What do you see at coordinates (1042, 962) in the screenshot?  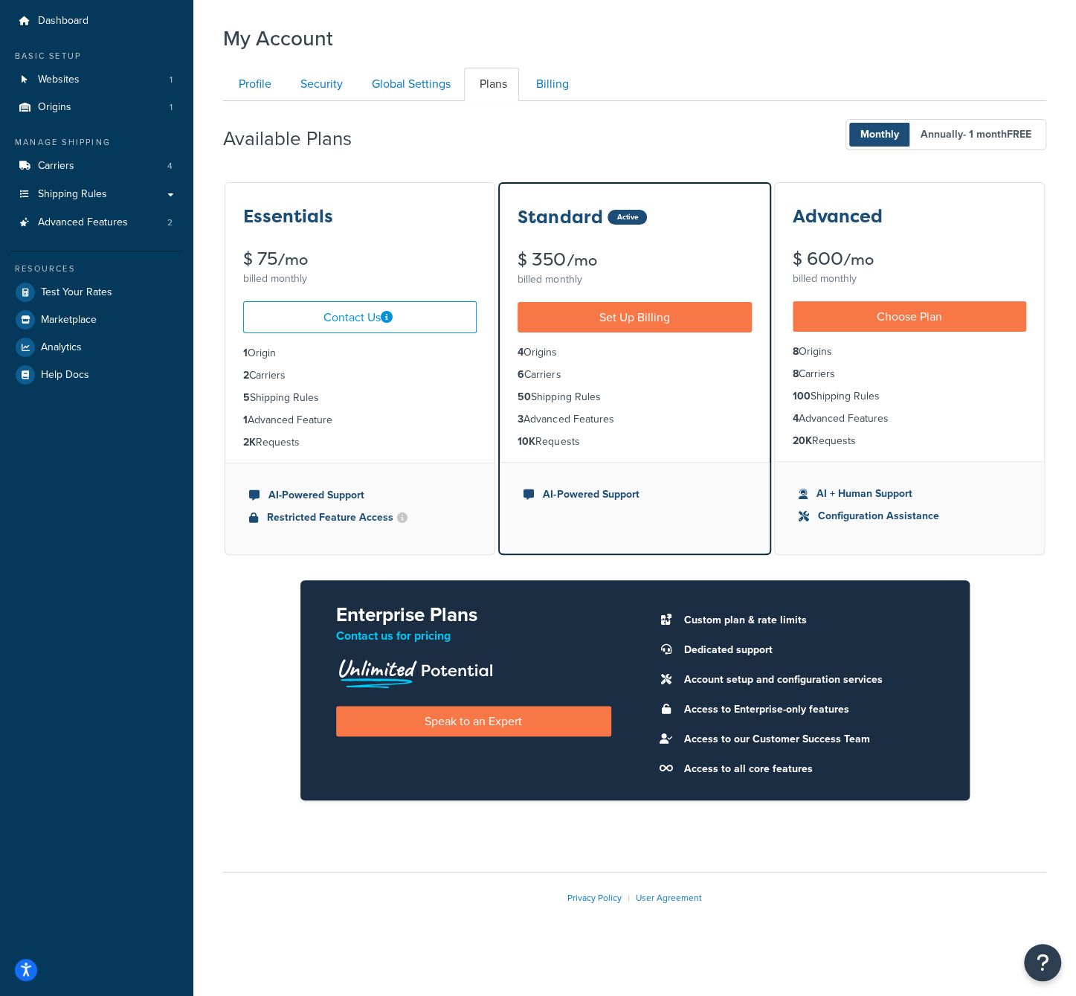 I see `button: Open Resource Center` at bounding box center [1042, 962].